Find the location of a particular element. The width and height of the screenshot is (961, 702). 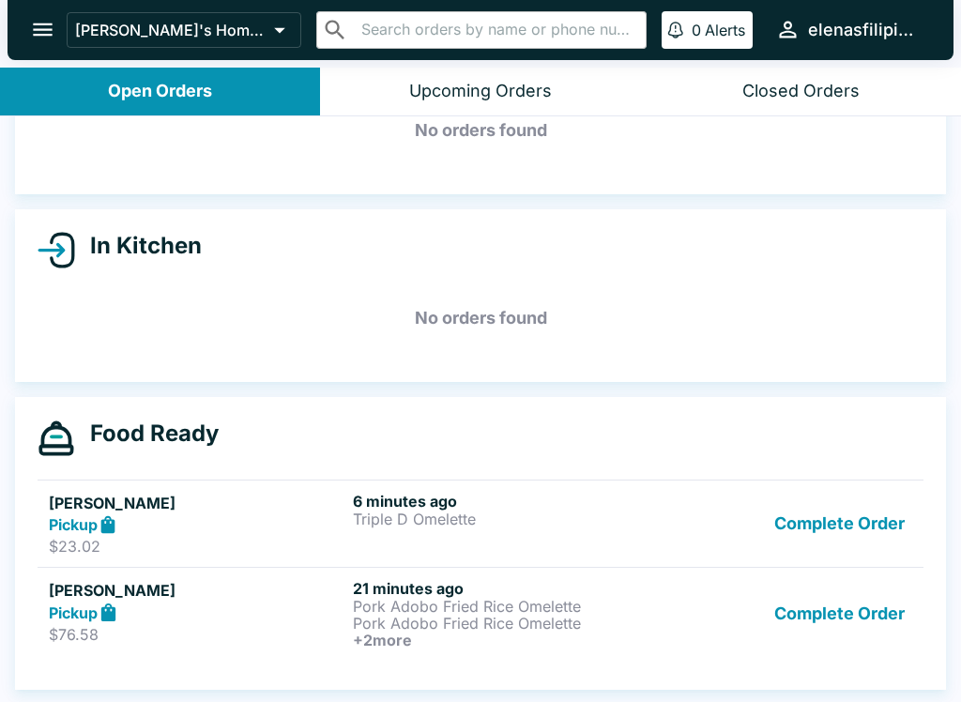

div: Upcoming Orders is located at coordinates (480, 91).